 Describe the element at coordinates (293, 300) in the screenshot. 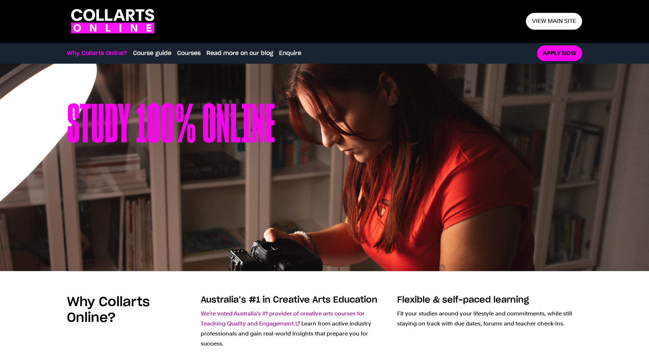

I see `h3: Australia’s #1 in Creative Arts Education` at that location.